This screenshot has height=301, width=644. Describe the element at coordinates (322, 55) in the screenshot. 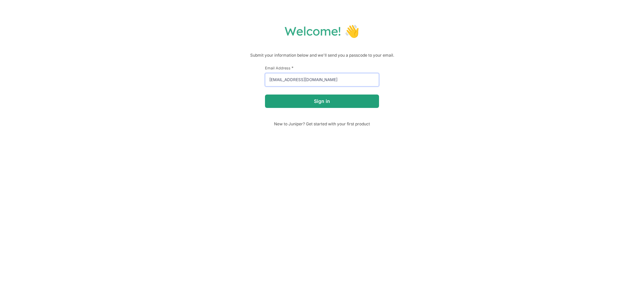

I see `p: Submit your information below and we'll send you a passcode to your email.` at that location.